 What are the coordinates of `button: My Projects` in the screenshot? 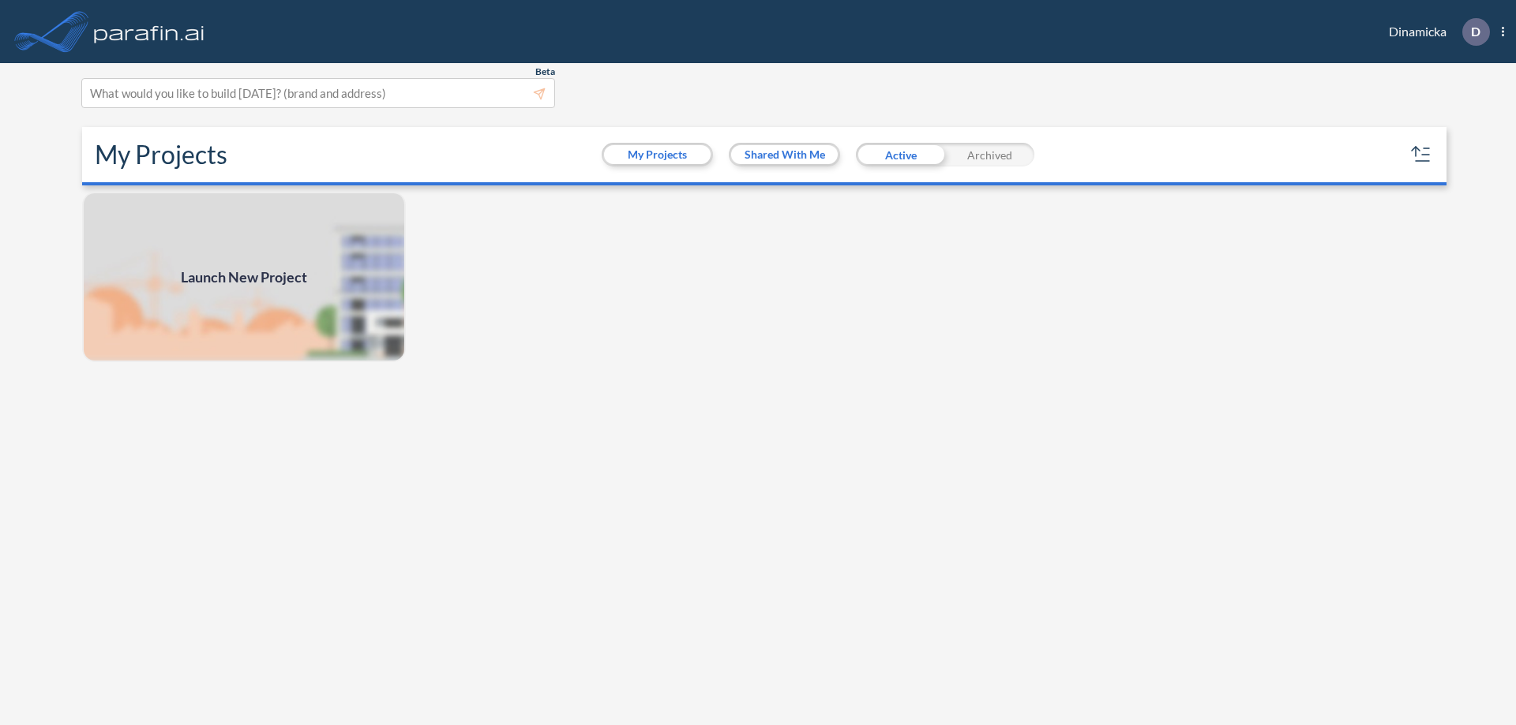 It's located at (657, 155).